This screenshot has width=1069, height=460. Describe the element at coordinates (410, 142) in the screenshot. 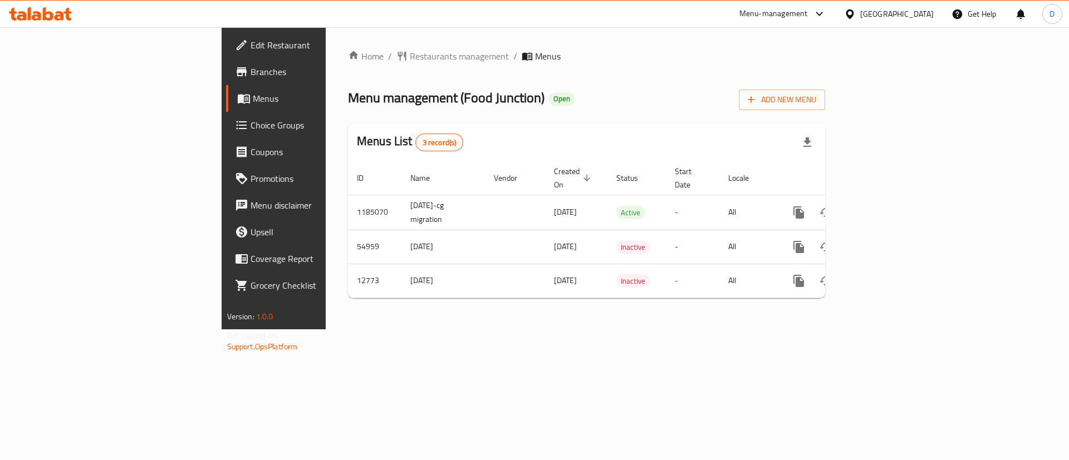

I see `h2: Menus List` at that location.